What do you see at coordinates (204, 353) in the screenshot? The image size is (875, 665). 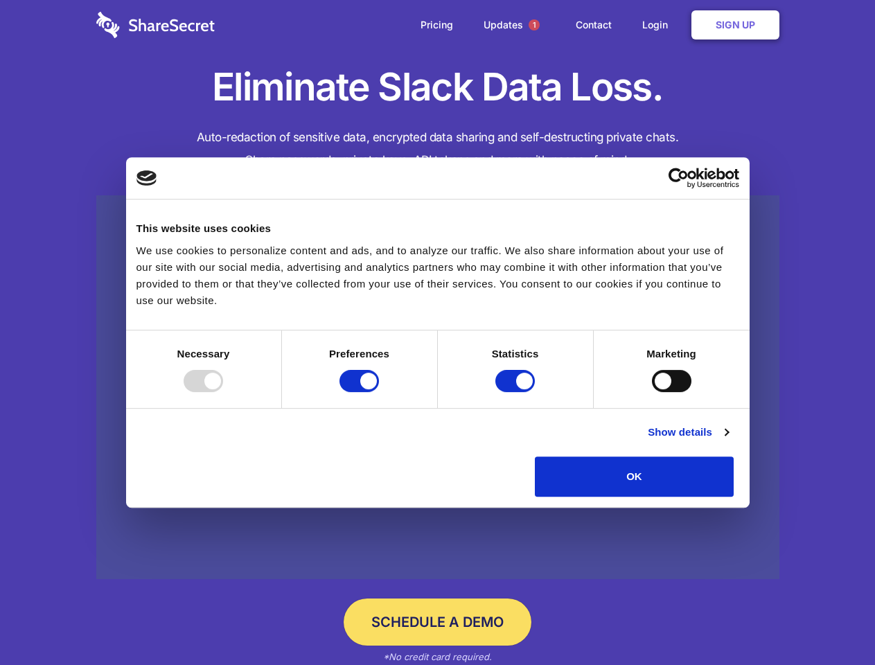 I see `strong: Necessary` at bounding box center [204, 353].